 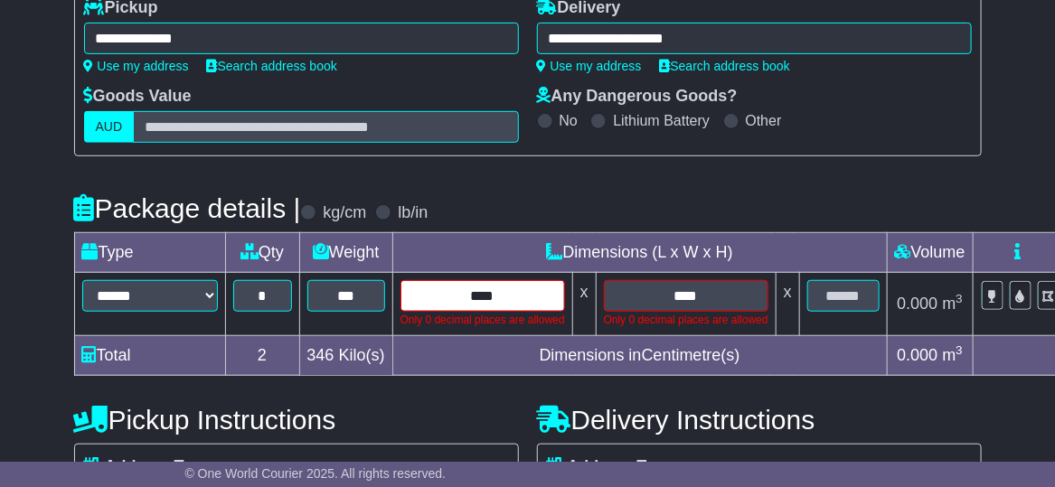 What do you see at coordinates (639, 356) in the screenshot?
I see `td: Dimensions in Centimetre(s)` at bounding box center [639, 356].